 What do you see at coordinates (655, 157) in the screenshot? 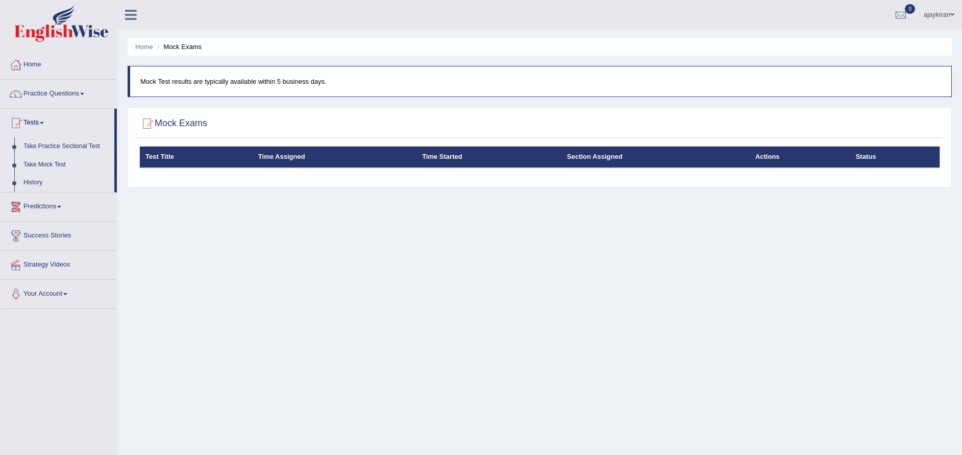
I see `th: Section Assigned` at bounding box center [655, 157].